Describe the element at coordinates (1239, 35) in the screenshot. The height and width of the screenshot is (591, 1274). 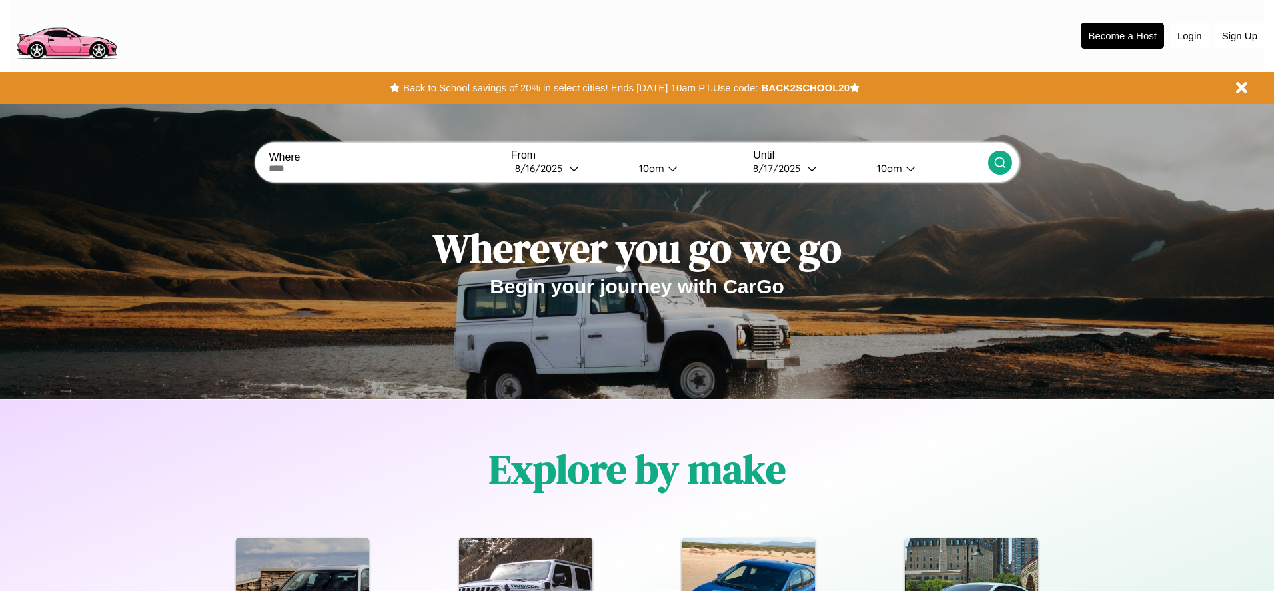
I see `button: Sign Up` at that location.